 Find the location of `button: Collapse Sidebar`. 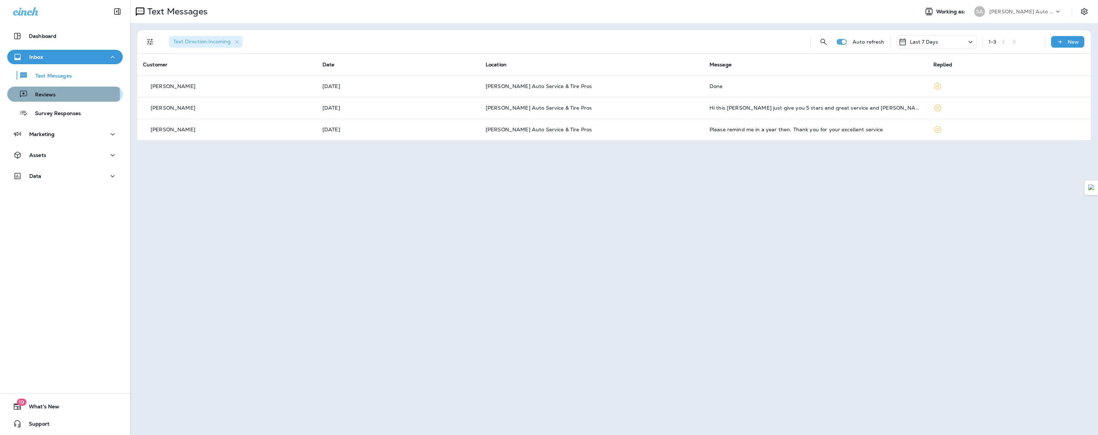

button: Collapse Sidebar is located at coordinates (117, 12).